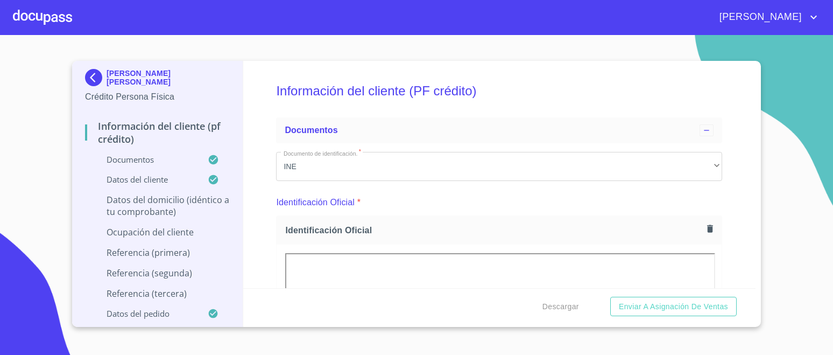  I want to click on h5: Información del cliente (PF crédito), so click(499, 91).